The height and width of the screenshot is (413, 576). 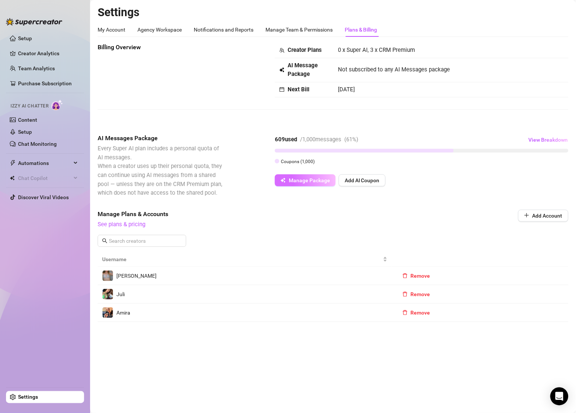 What do you see at coordinates (108, 276) in the screenshot?
I see `img: Isabella` at bounding box center [108, 276].